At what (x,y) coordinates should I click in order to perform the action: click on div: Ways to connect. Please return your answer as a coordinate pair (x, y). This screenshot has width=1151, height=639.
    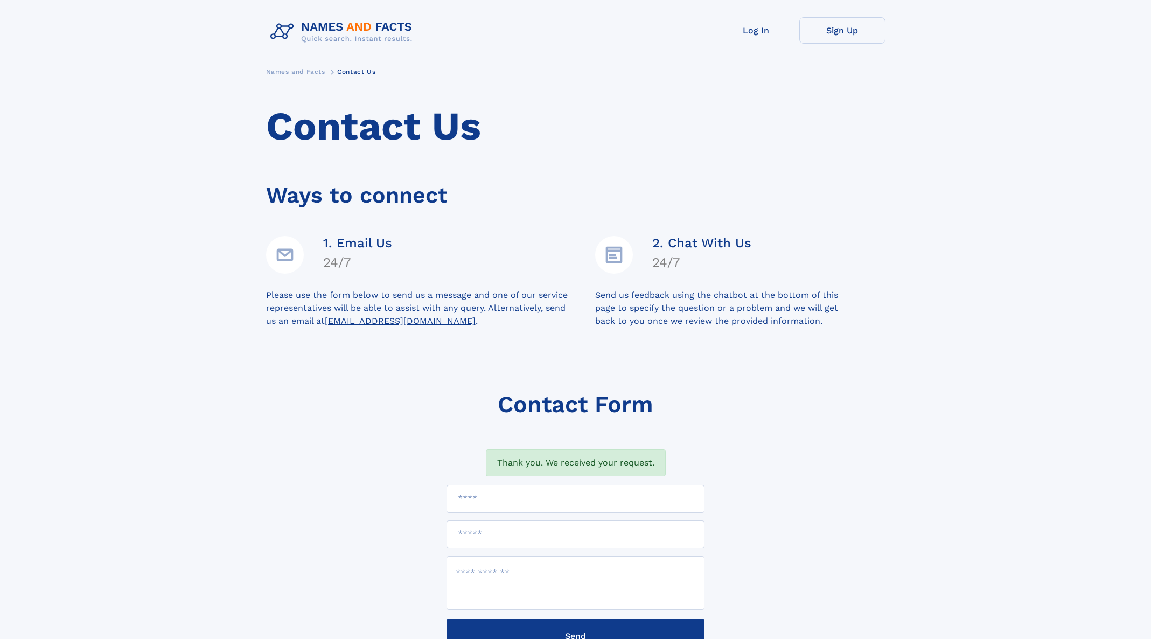
    Looking at the image, I should click on (576, 190).